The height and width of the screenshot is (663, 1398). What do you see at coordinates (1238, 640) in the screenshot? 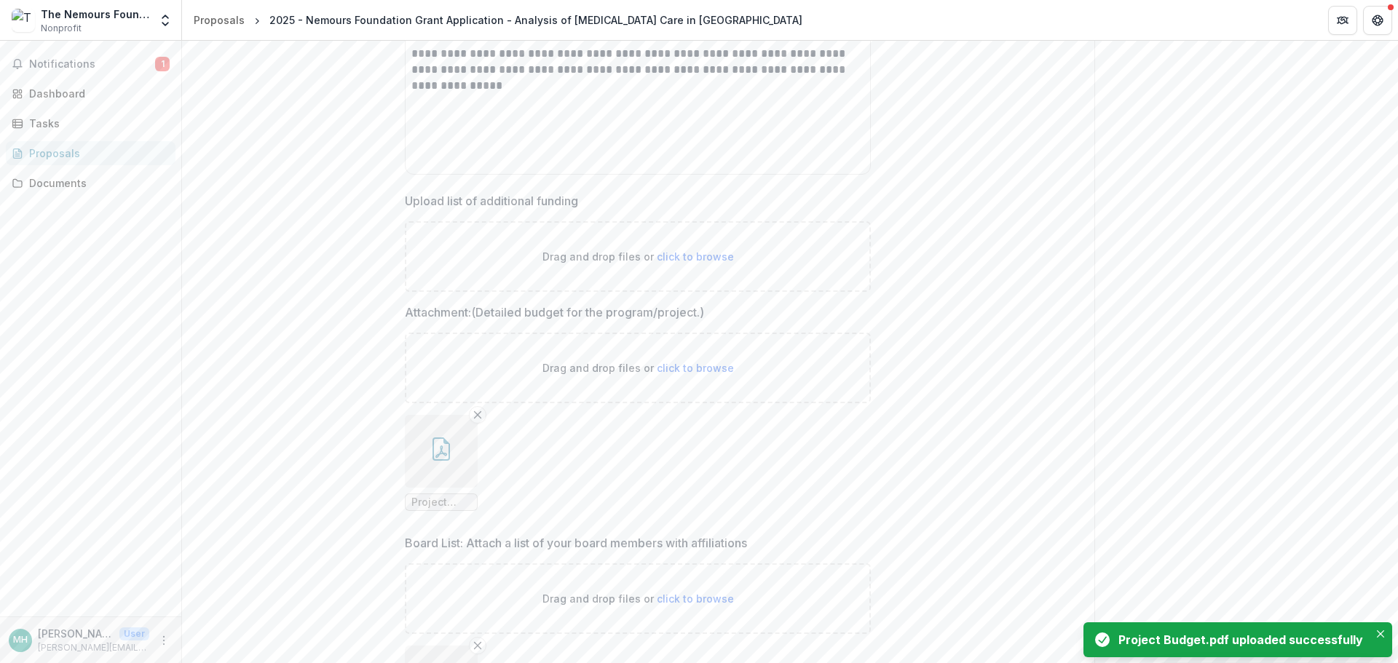
I see `div: Notifications-bottom-right` at bounding box center [1238, 640].